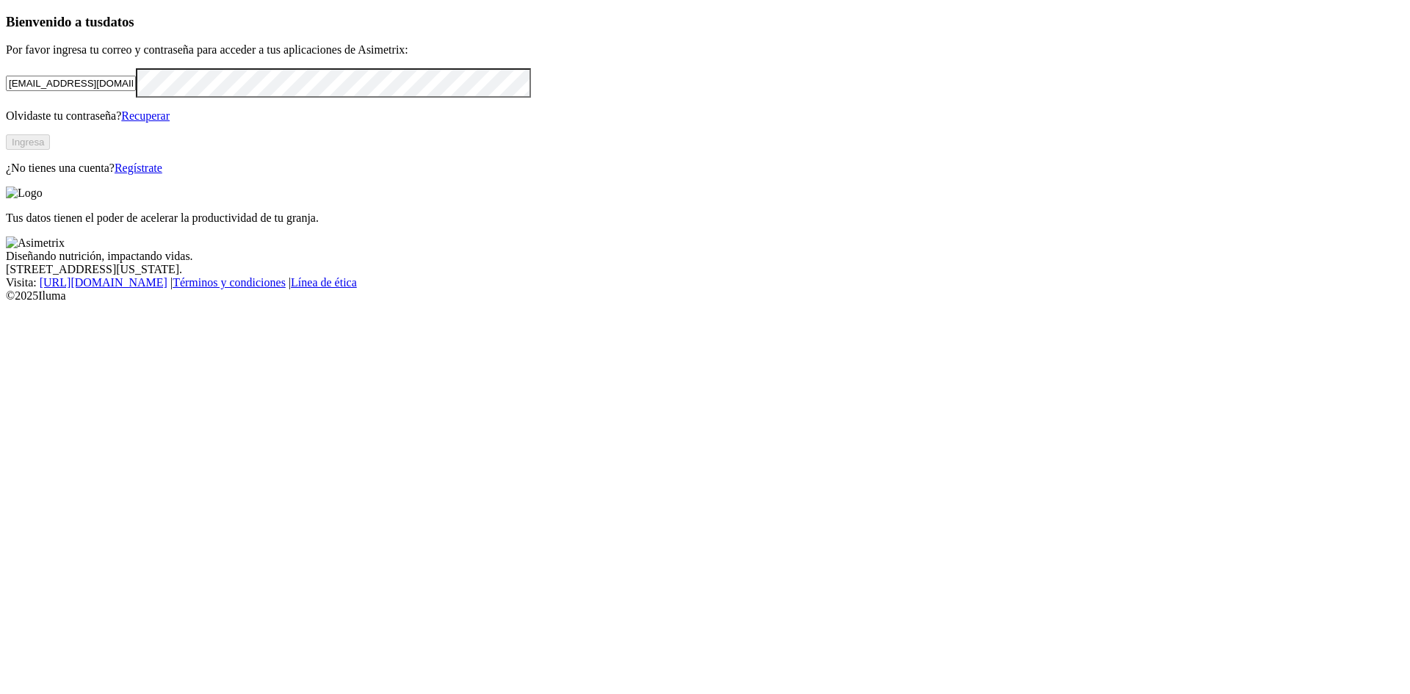  I want to click on h3: Bienvenido a tus, so click(705, 22).